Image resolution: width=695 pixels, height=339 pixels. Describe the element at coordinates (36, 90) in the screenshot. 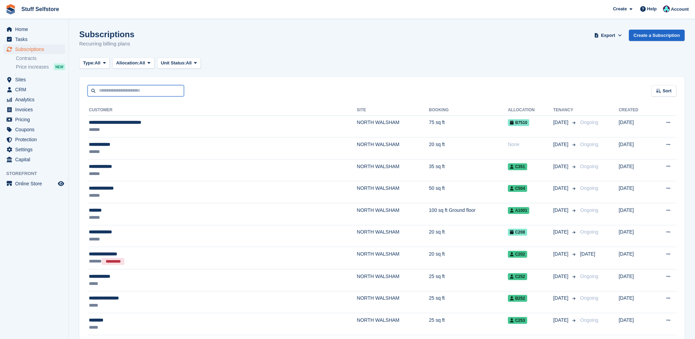

I see `span: CRM` at that location.